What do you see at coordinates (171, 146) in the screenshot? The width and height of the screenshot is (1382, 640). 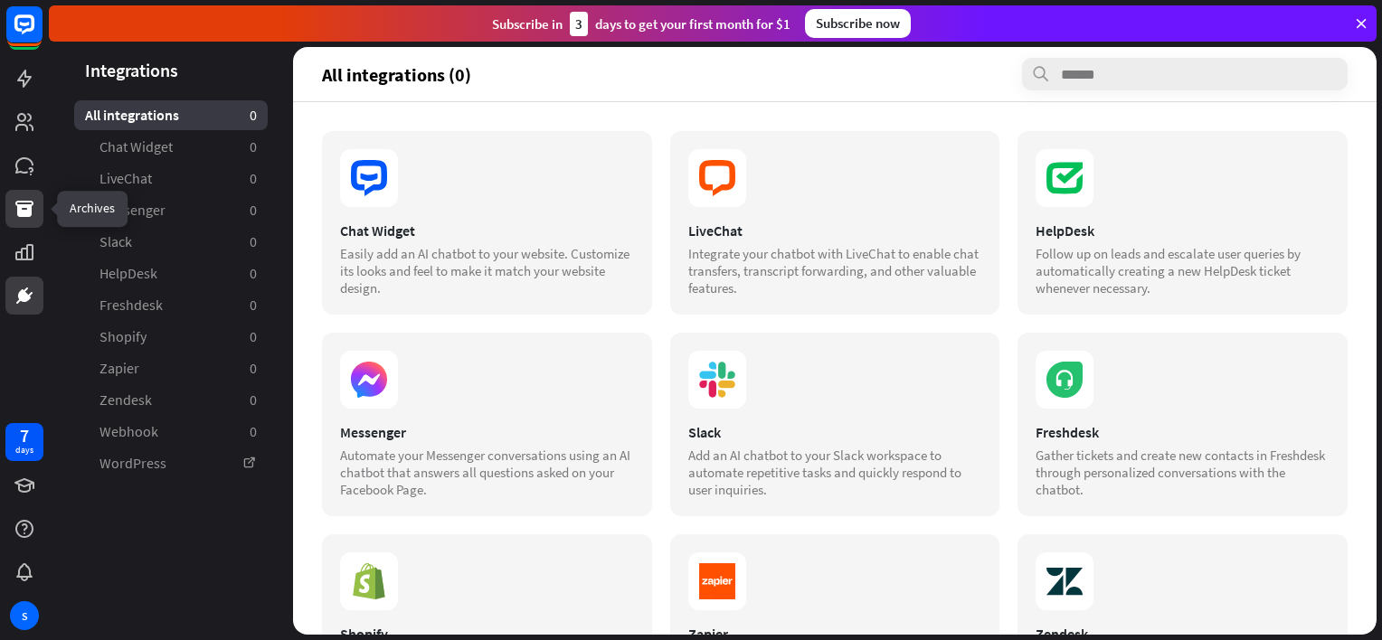 I see `a: Chat Widget 0` at bounding box center [171, 146].